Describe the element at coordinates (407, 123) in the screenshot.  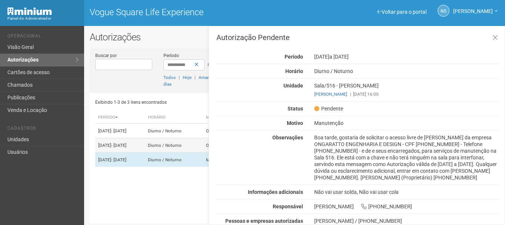
I see `div: Manutenção` at that location.